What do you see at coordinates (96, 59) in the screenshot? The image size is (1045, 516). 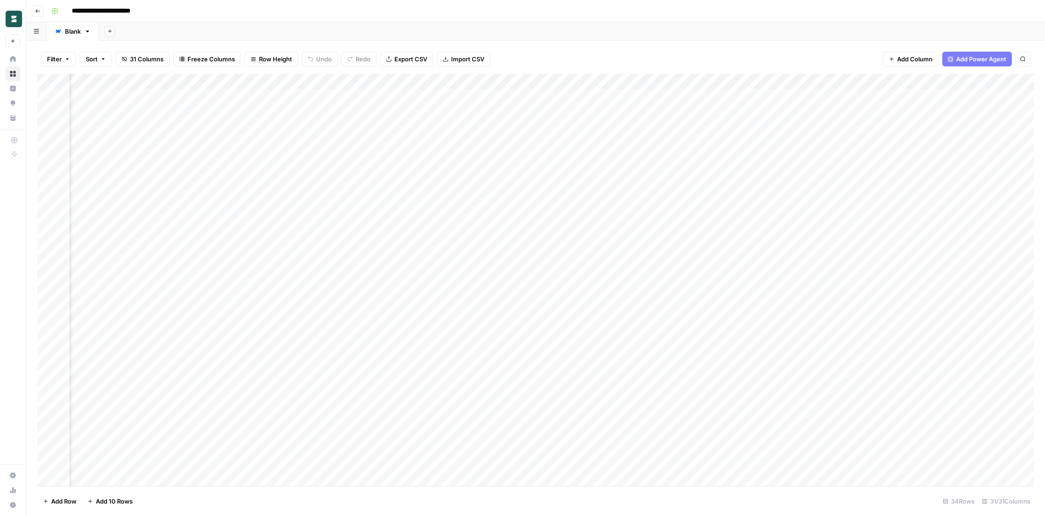 I see `button: Sort` at bounding box center [96, 59].